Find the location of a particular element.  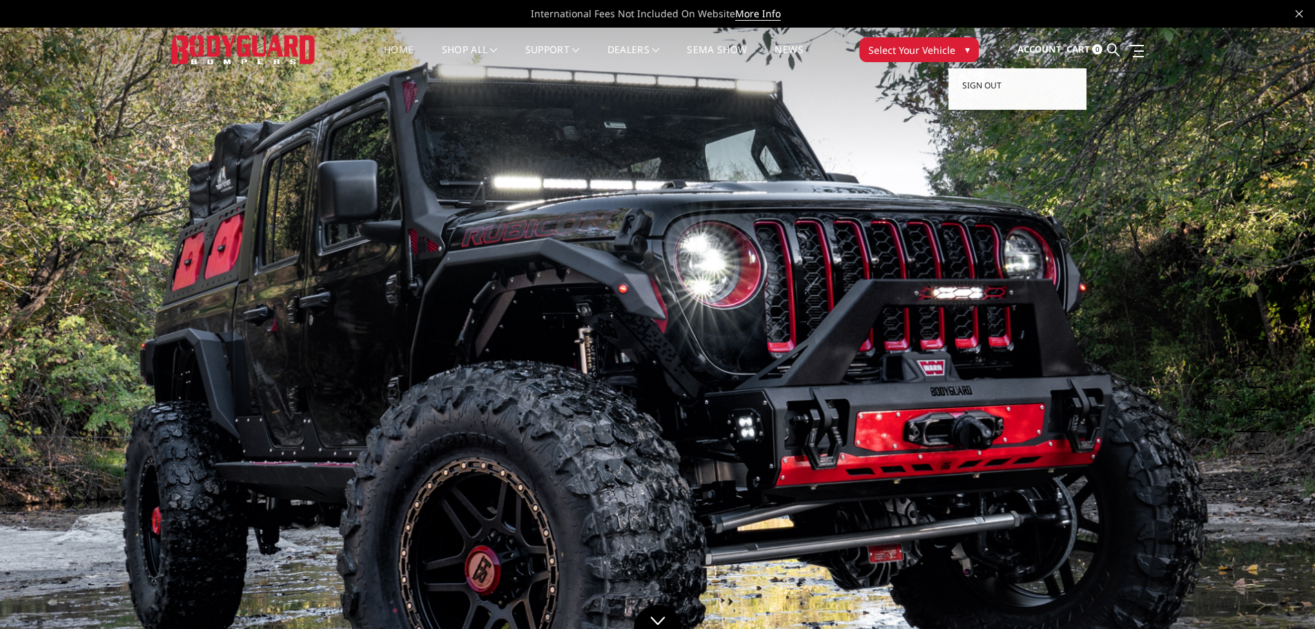

a: SEMA Show is located at coordinates (716, 58).